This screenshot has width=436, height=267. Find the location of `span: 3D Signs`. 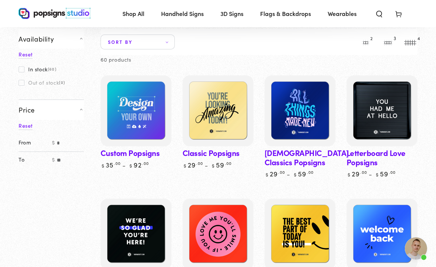

span: 3D Signs is located at coordinates (232, 13).